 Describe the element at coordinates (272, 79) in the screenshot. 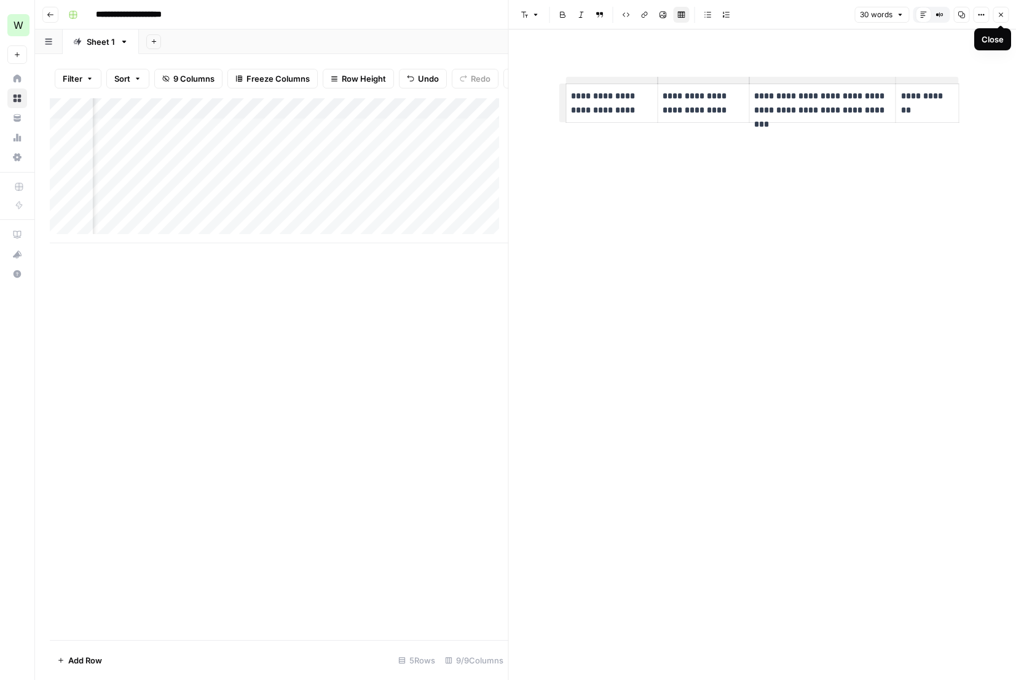

I see `button: Freeze Columns` at that location.